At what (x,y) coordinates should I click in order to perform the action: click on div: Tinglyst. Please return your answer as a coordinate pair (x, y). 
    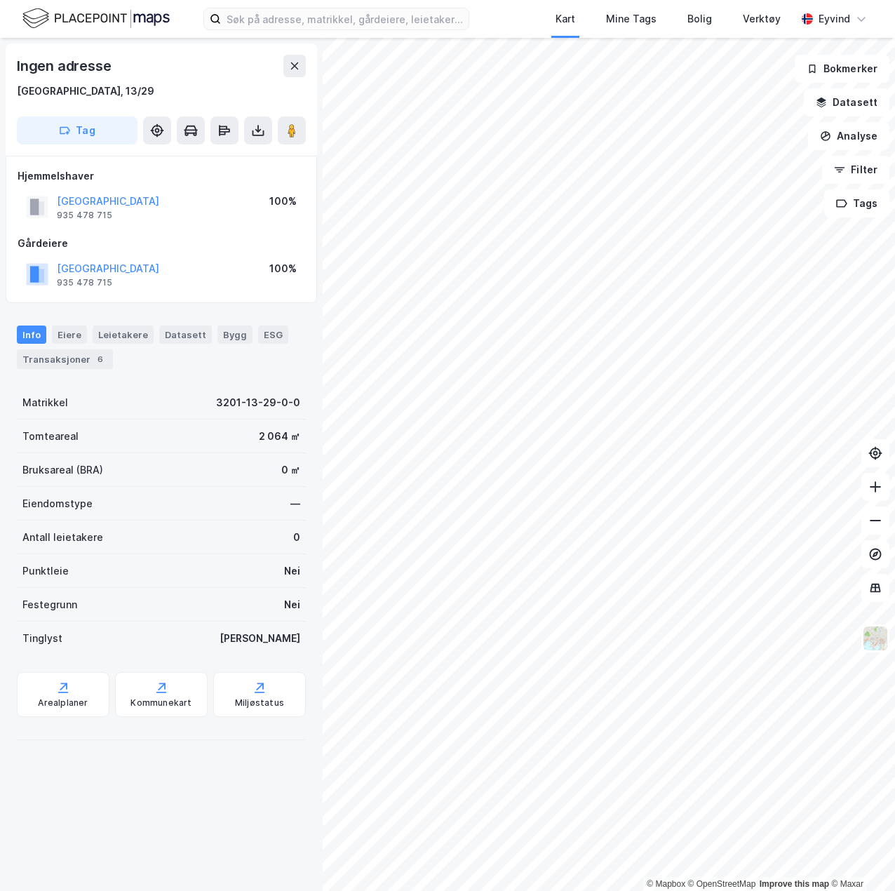
    Looking at the image, I should click on (42, 638).